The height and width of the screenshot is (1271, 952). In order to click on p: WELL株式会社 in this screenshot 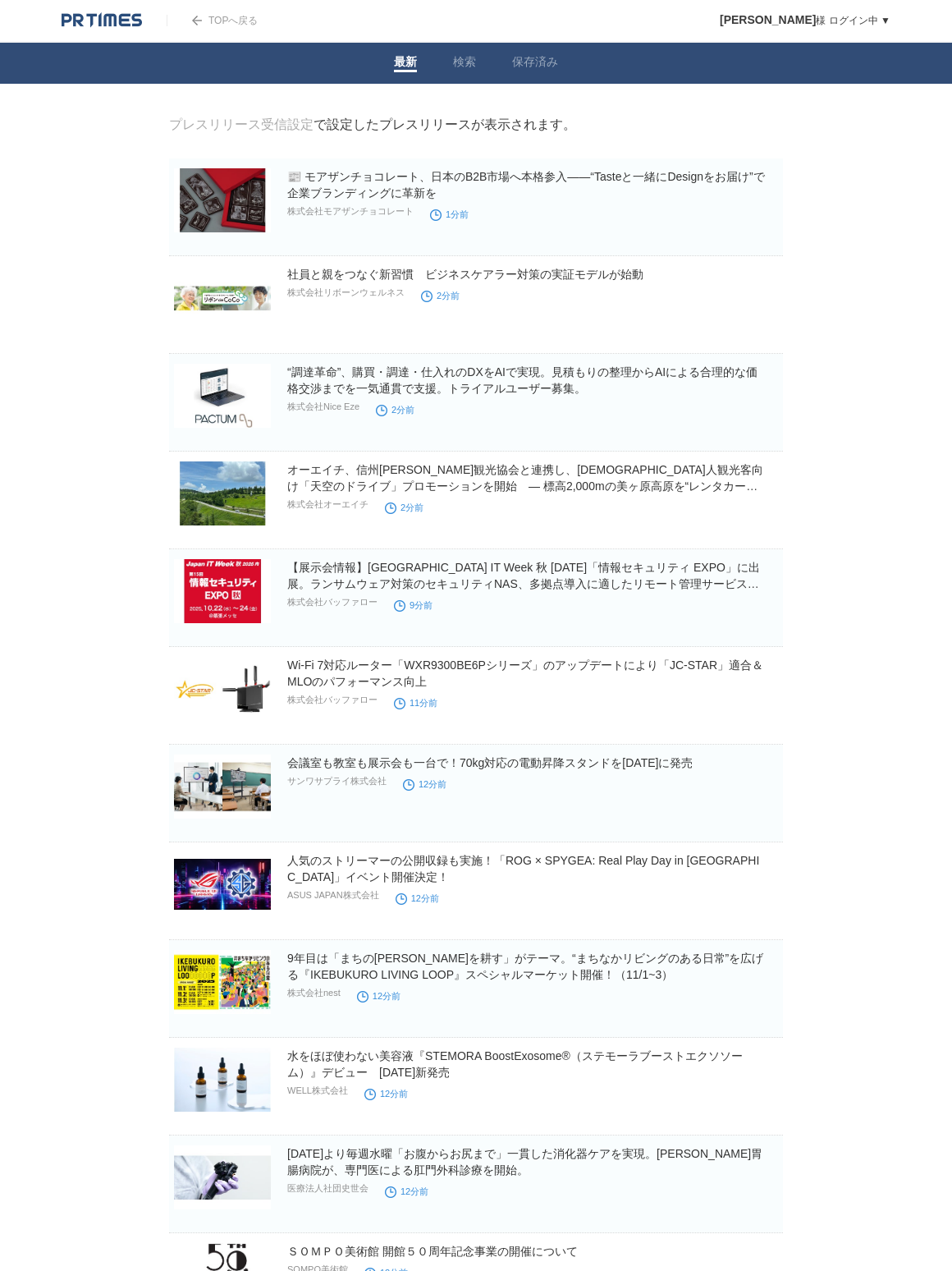, I will do `click(318, 1090)`.